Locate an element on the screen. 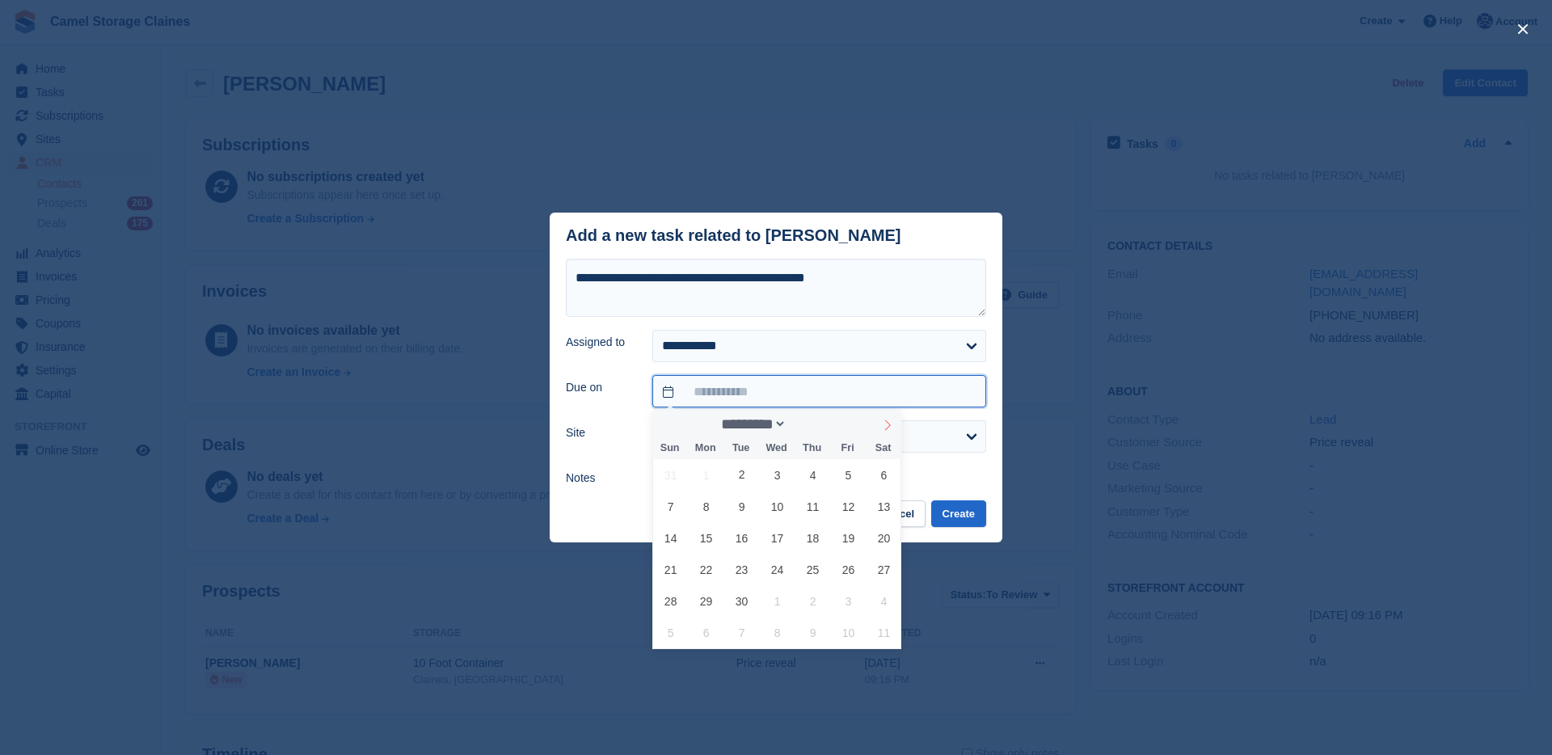 This screenshot has width=1552, height=755. span: October 7, 2025 is located at coordinates (741, 632).